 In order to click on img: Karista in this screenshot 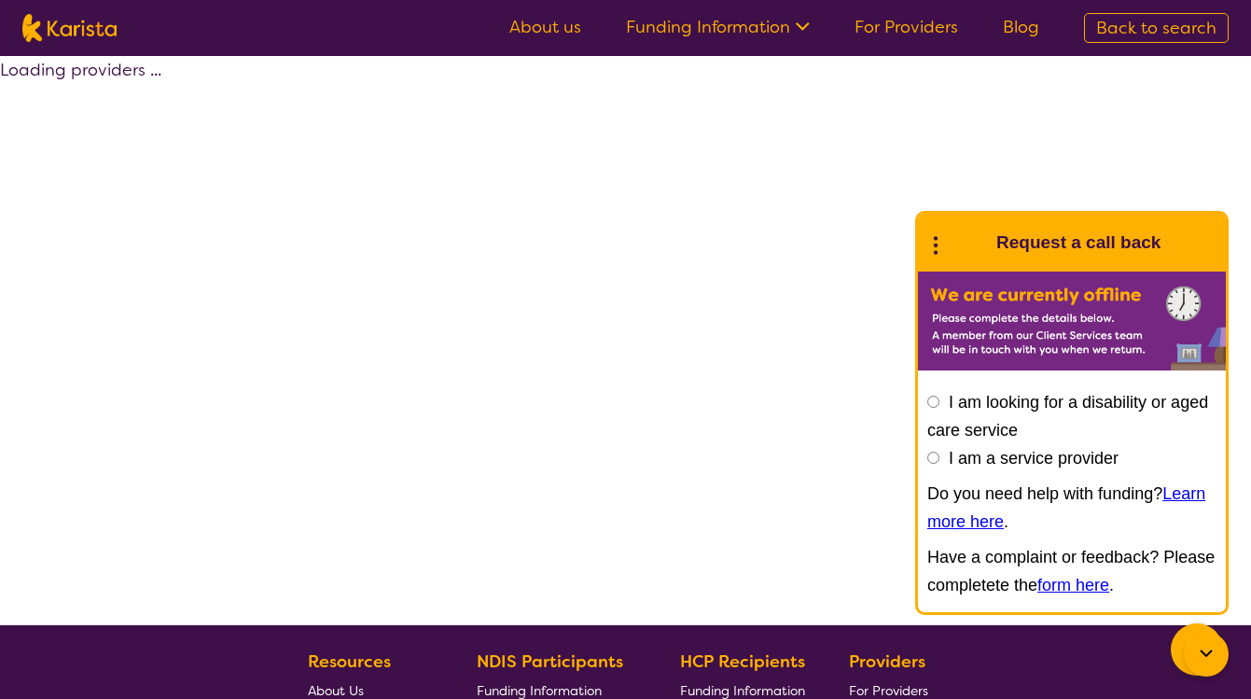, I will do `click(967, 243)`.